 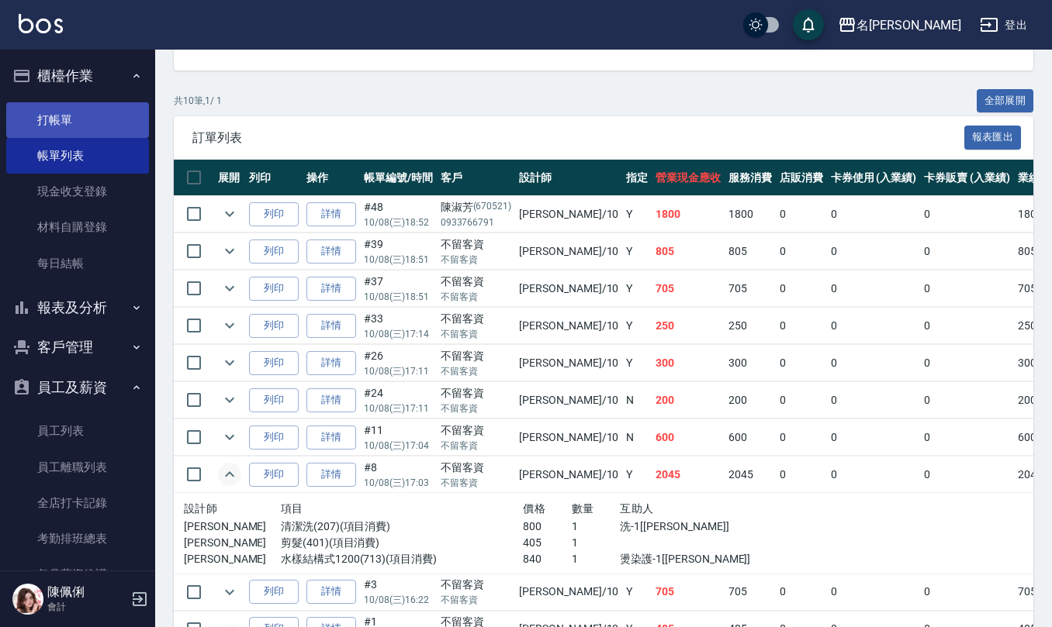 What do you see at coordinates (637, 178) in the screenshot?
I see `th: 指定` at bounding box center [637, 178].